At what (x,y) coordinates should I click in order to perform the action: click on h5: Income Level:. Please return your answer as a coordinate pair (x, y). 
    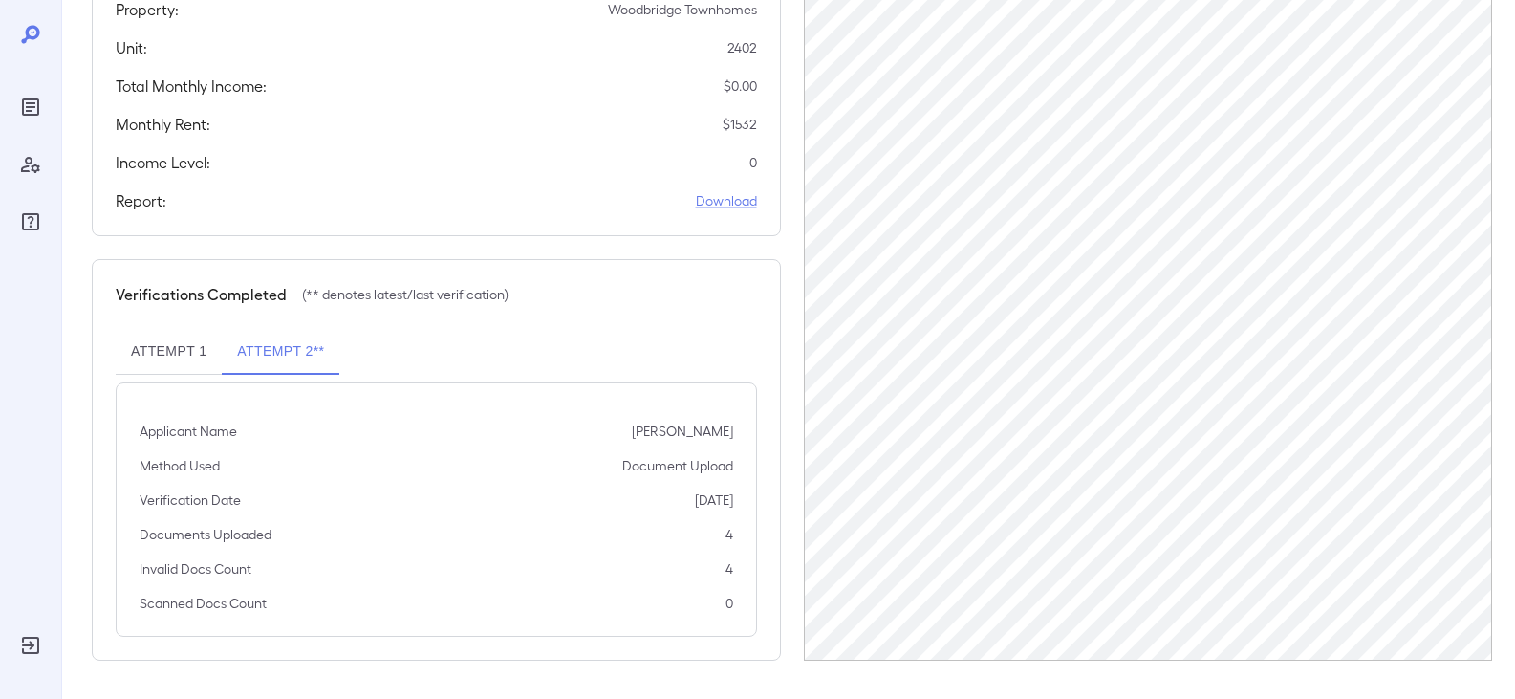
    Looking at the image, I should click on (163, 163).